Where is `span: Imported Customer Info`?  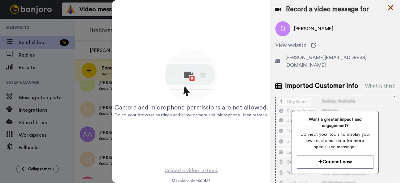 span: Imported Customer Info is located at coordinates (322, 86).